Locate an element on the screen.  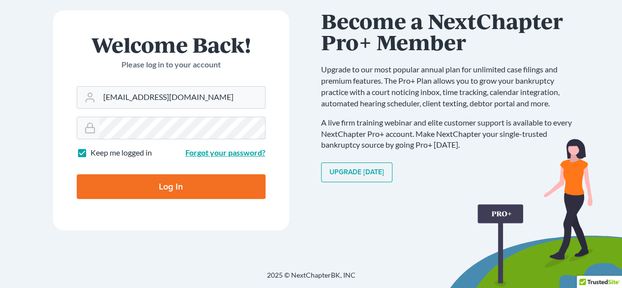
div: 2025 © NextChapterBK, INC is located at coordinates (311, 279).